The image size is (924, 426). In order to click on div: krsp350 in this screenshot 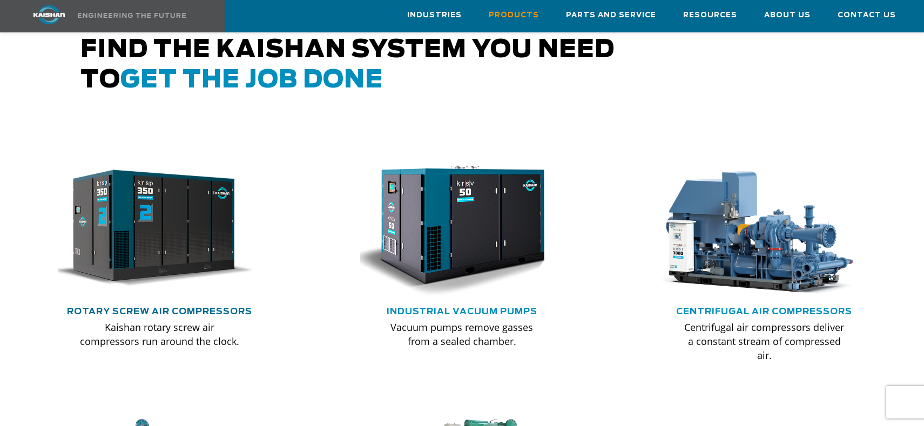, I will do `click(160, 229)`.